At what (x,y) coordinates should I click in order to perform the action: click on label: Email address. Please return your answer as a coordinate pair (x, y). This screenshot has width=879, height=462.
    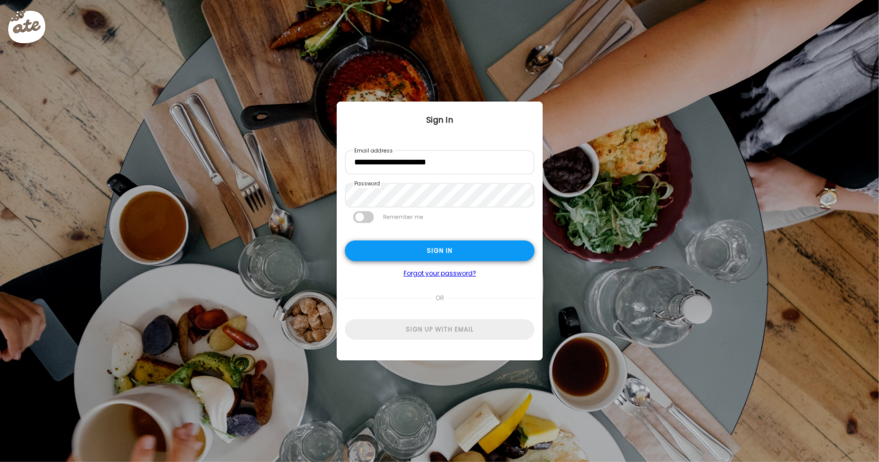
    Looking at the image, I should click on (373, 151).